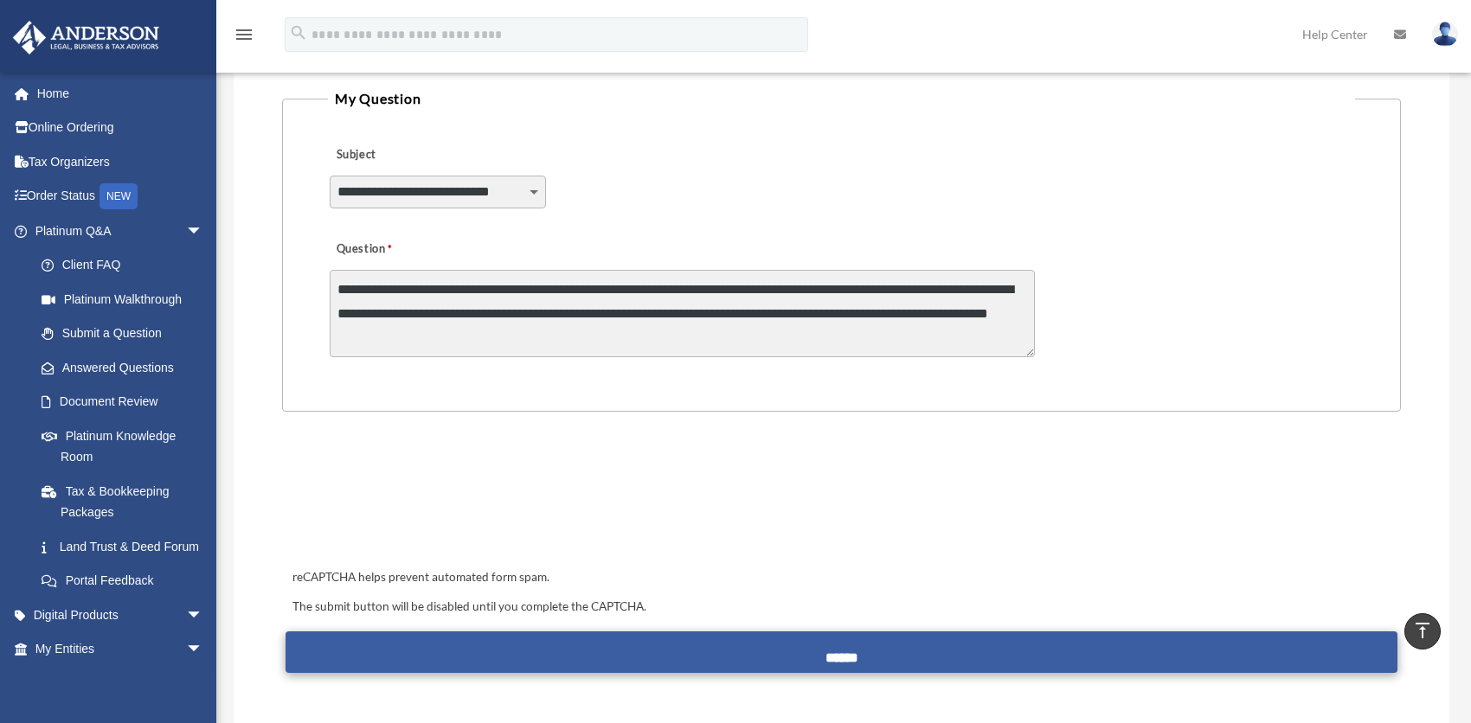  Describe the element at coordinates (120, 128) in the screenshot. I see `a: Online Ordering` at that location.